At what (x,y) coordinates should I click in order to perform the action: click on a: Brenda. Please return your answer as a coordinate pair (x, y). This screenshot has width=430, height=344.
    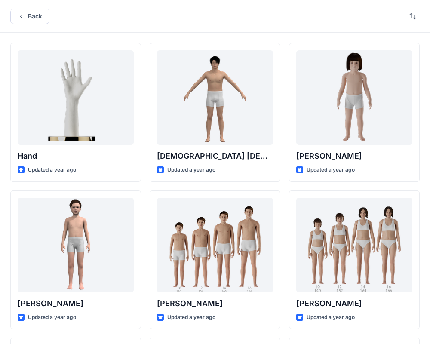
    Looking at the image, I should click on (355, 245).